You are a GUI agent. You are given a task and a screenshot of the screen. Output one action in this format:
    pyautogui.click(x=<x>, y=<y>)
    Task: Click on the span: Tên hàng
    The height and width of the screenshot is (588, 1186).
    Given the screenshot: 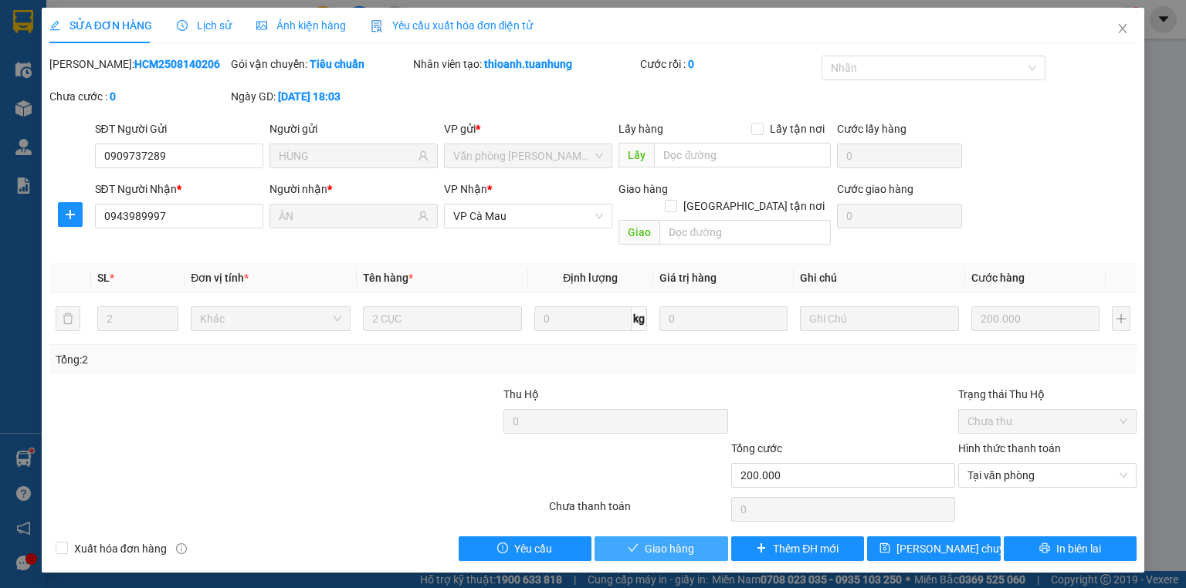 What is the action you would take?
    pyautogui.click(x=388, y=278)
    